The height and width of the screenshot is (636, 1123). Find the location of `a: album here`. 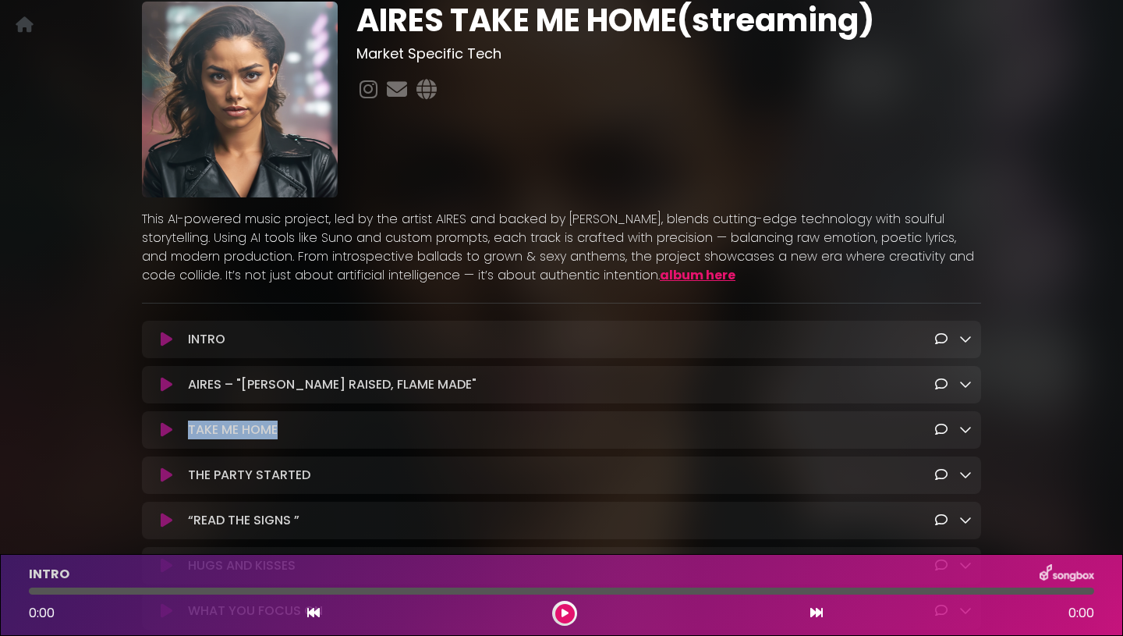

a: album here is located at coordinates (697, 275).